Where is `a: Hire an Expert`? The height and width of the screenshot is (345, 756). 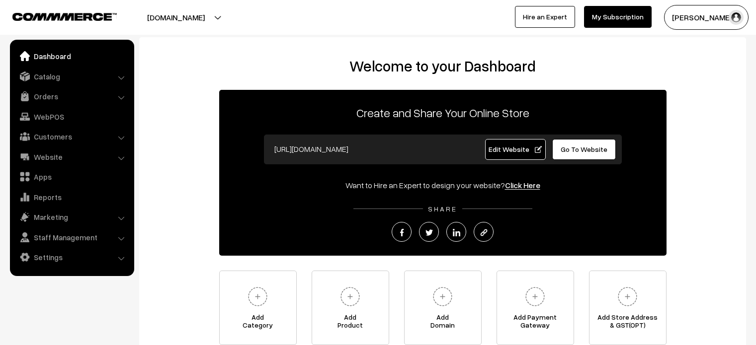
a: Hire an Expert is located at coordinates (544, 17).